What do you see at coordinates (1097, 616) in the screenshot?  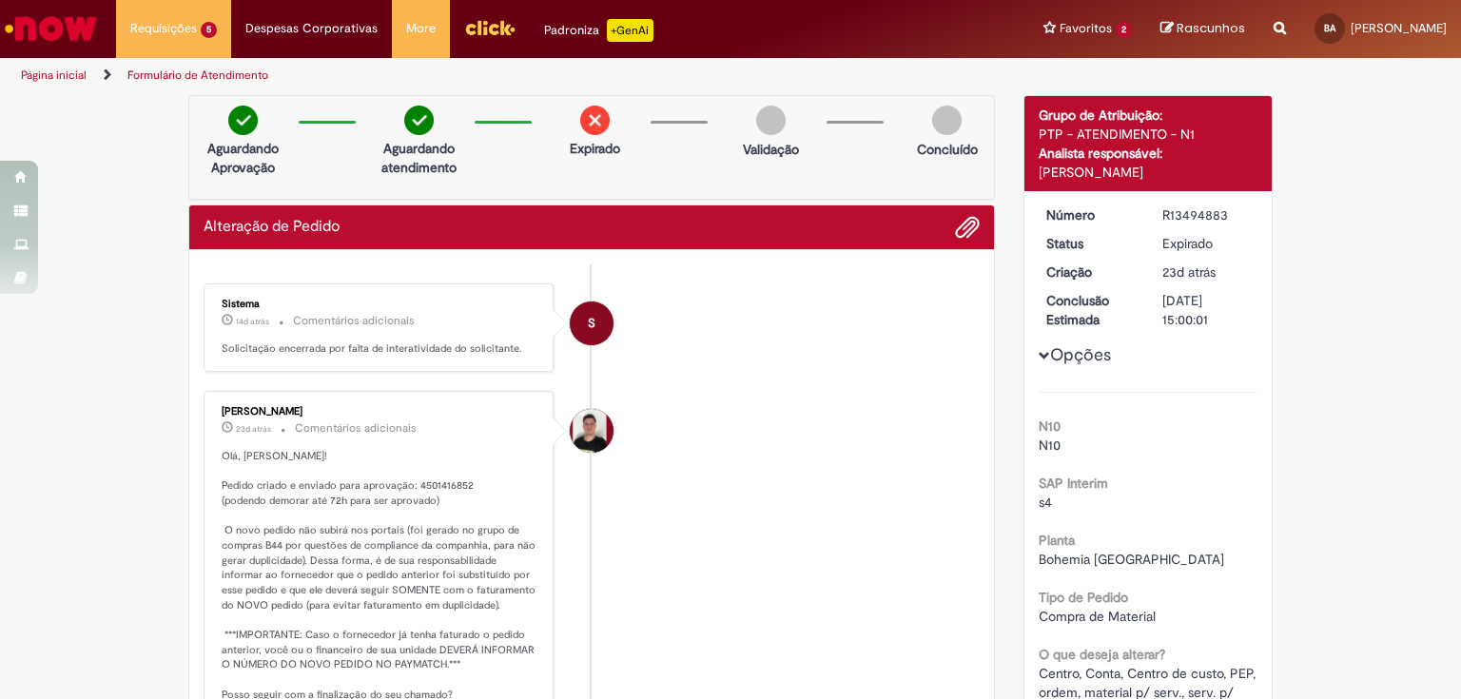 I see `span: Compra de Material` at bounding box center [1097, 616].